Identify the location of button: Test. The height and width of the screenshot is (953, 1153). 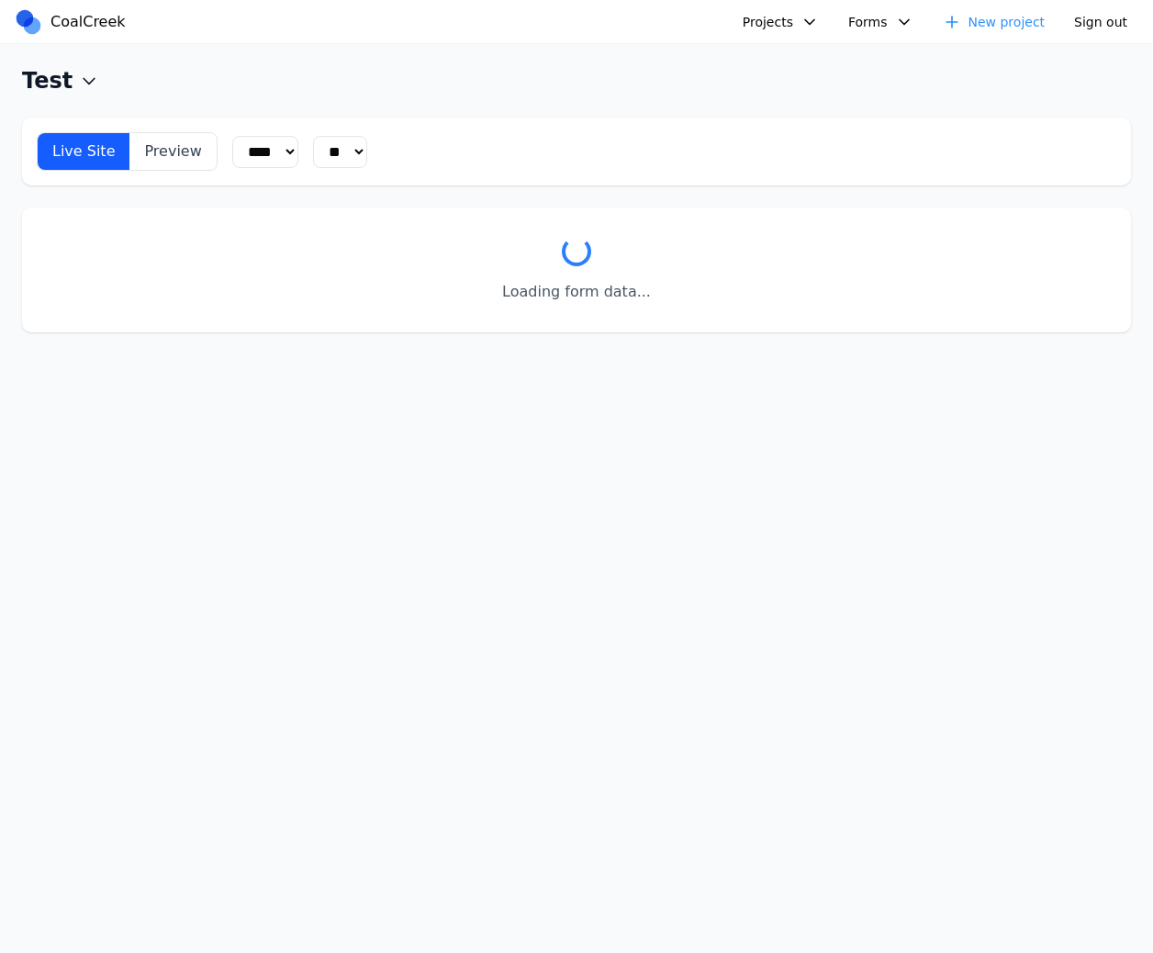
(60, 81).